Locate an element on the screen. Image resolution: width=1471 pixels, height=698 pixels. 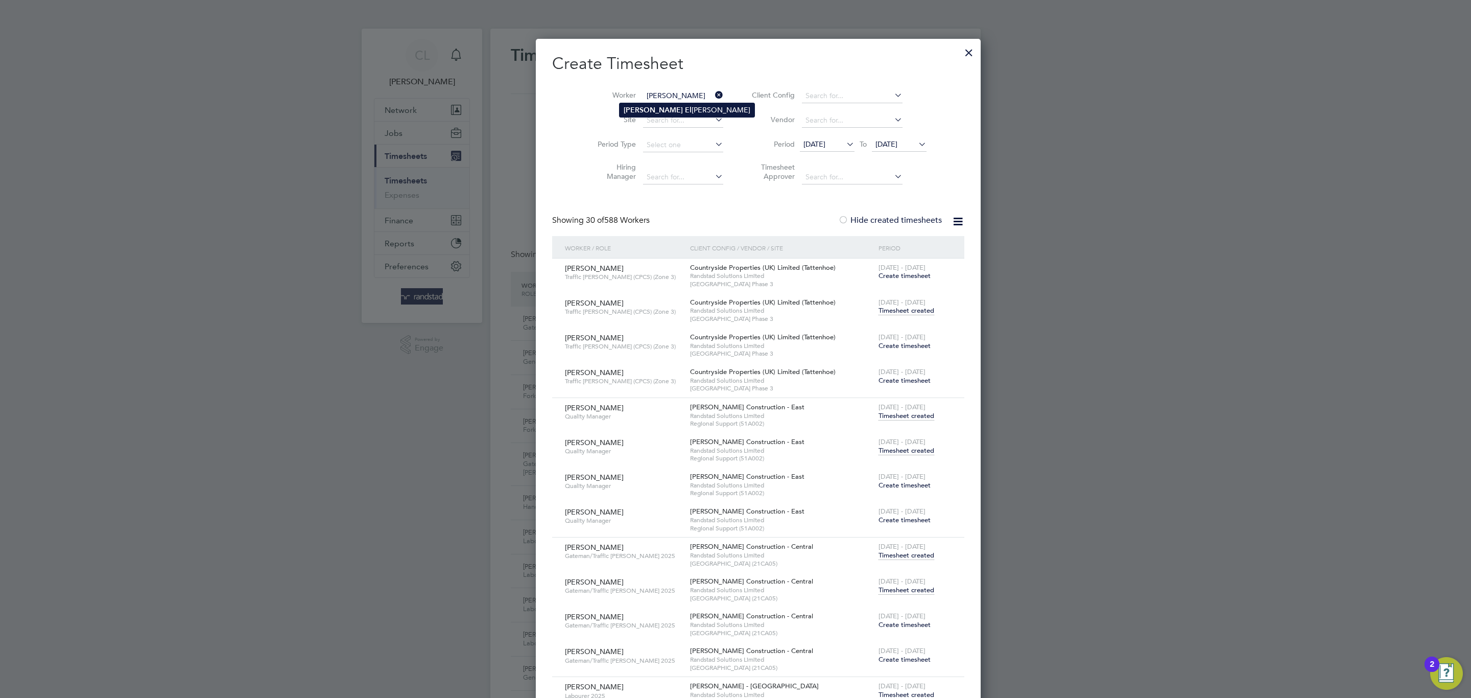
span: 30 of is located at coordinates (595, 220).